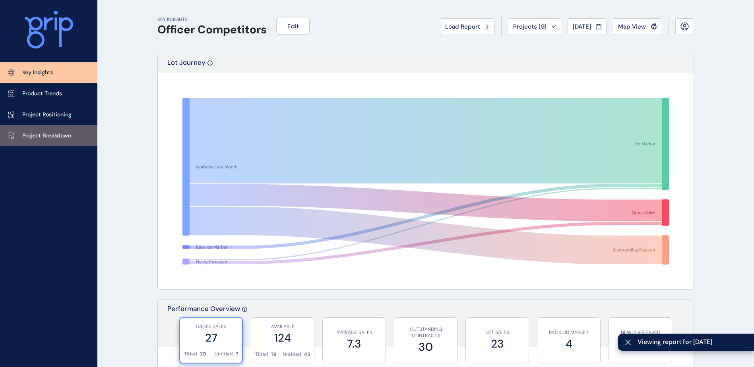  I want to click on p: Project Breakdown, so click(46, 136).